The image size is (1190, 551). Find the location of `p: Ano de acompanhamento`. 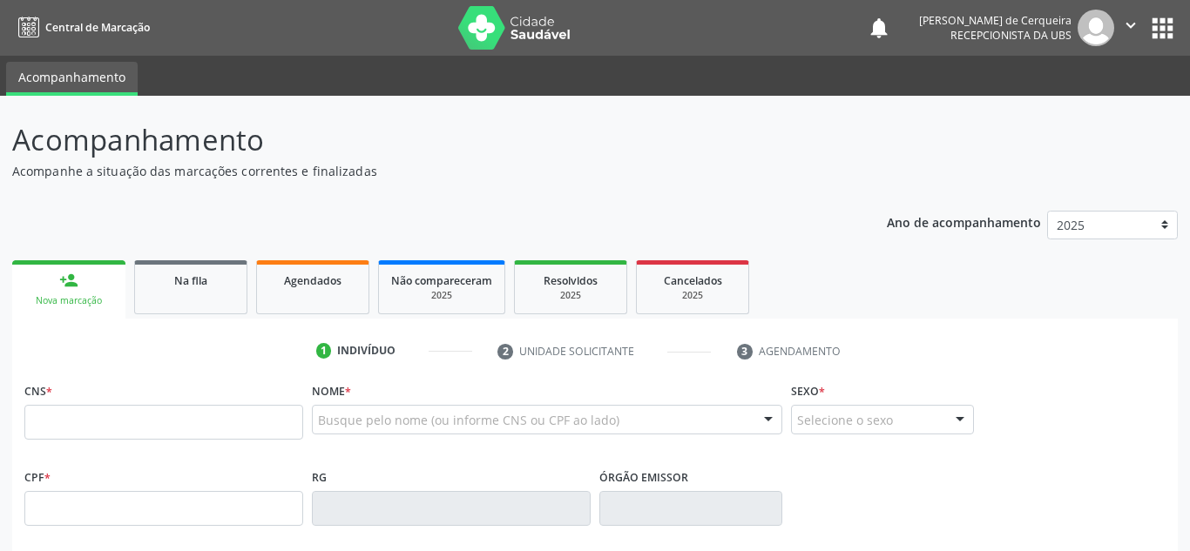

p: Ano de acompanhamento is located at coordinates (963, 221).